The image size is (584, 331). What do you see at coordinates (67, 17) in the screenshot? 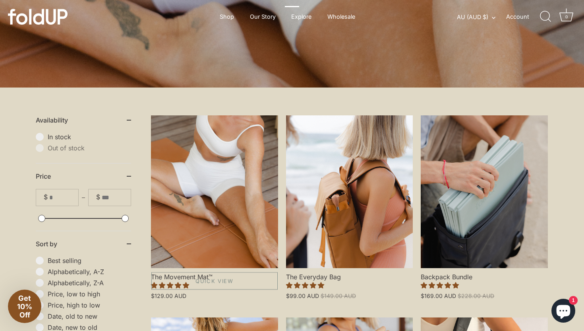
I see `a: foldUP` at bounding box center [67, 17].